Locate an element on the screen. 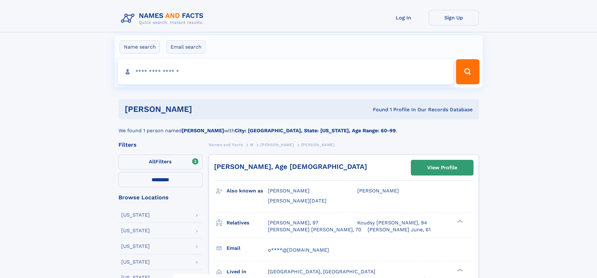  span: All is located at coordinates (152, 161).